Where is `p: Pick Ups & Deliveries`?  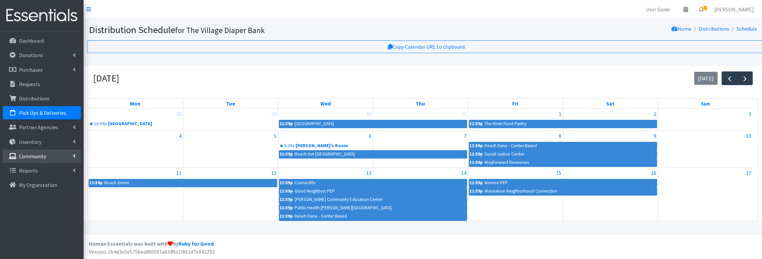 p: Pick Ups & Deliveries is located at coordinates (42, 113).